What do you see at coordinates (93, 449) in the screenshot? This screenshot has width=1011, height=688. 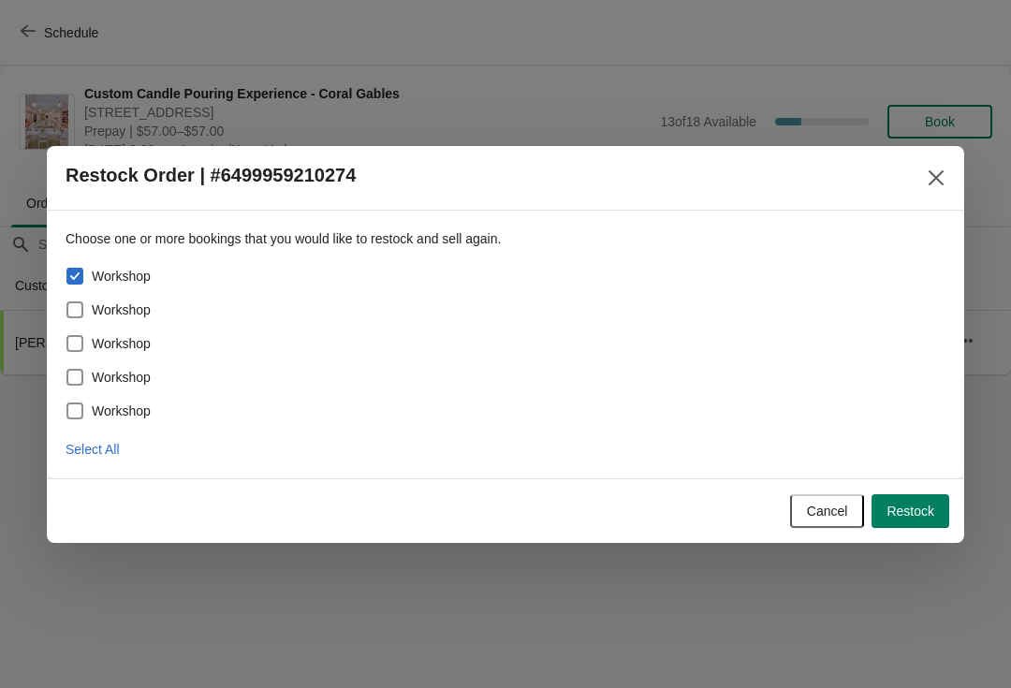 I see `button: Select All` at bounding box center [93, 449].